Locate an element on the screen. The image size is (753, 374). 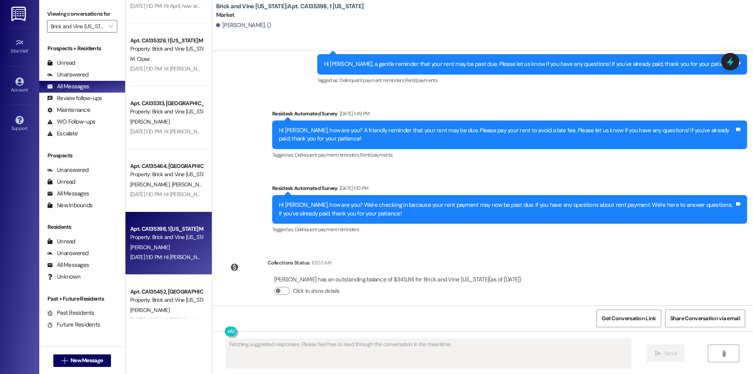
div: Prospects + Residents is located at coordinates (82, 48).